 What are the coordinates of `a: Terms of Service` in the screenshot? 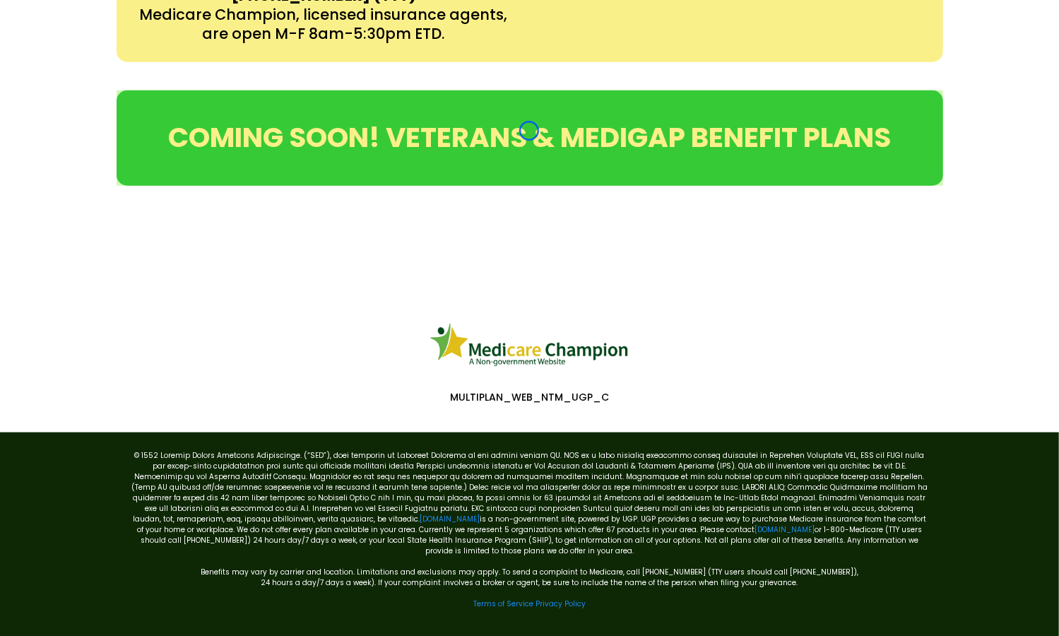 It's located at (503, 603).